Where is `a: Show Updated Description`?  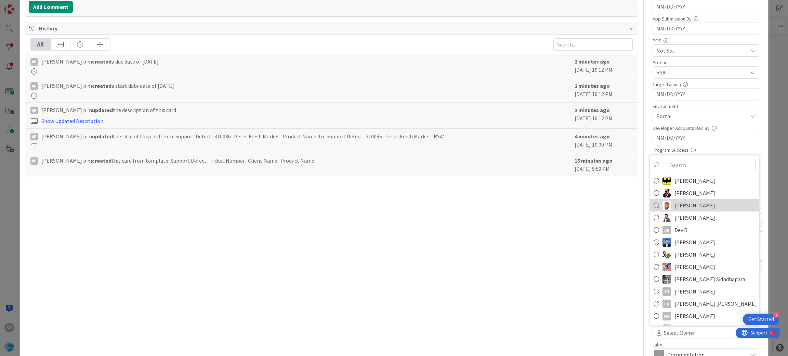 a: Show Updated Description is located at coordinates (72, 121).